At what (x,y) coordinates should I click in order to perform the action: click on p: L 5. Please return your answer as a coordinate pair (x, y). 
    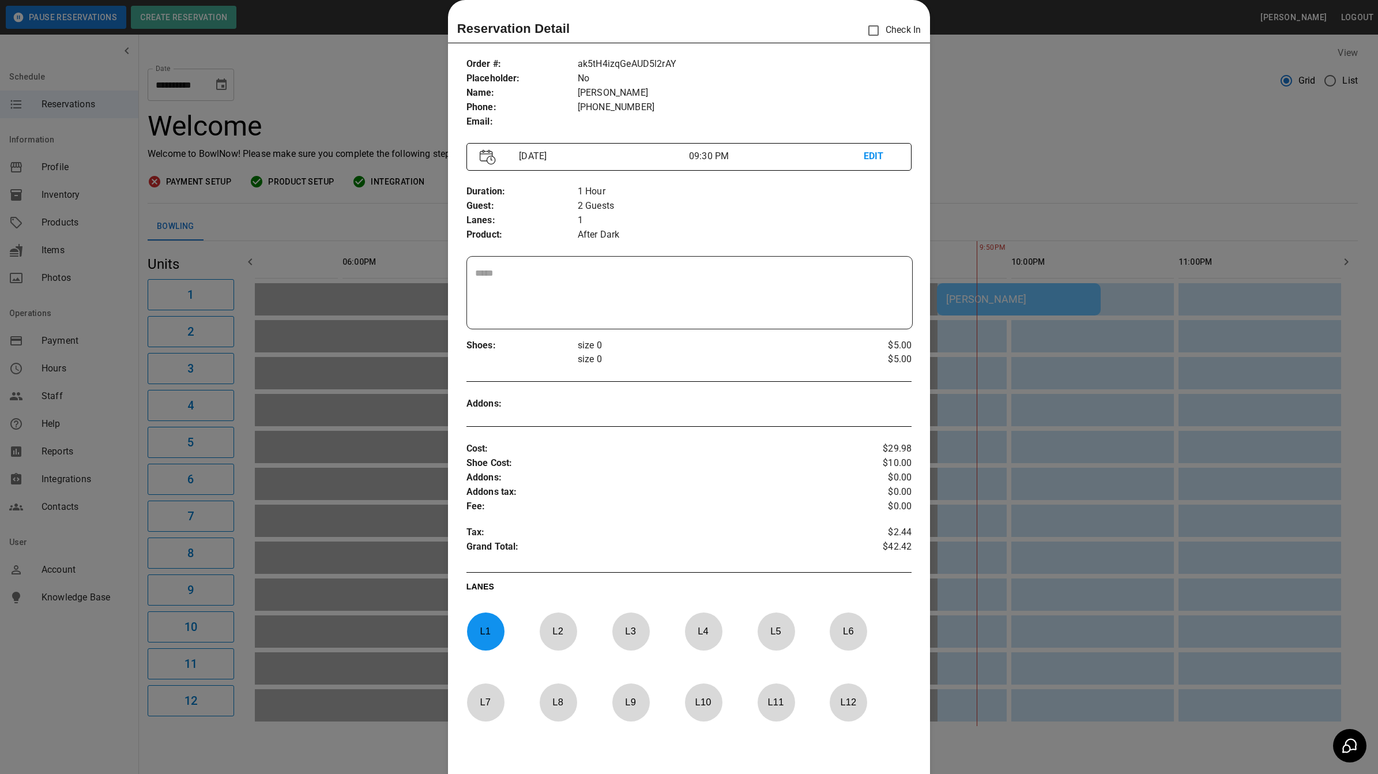
    Looking at the image, I should click on (776, 631).